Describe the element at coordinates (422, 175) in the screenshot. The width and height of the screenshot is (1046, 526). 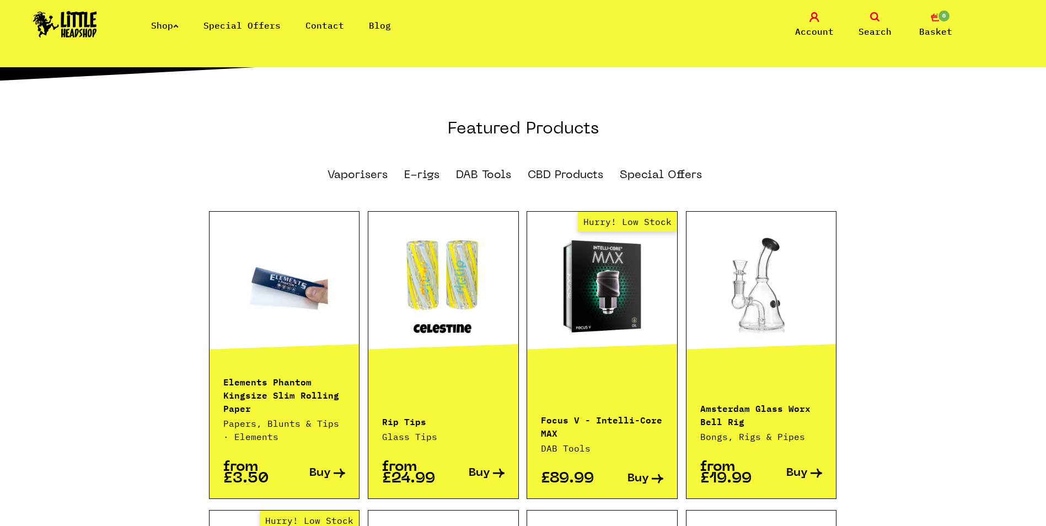
I see `a: E-rigs` at that location.